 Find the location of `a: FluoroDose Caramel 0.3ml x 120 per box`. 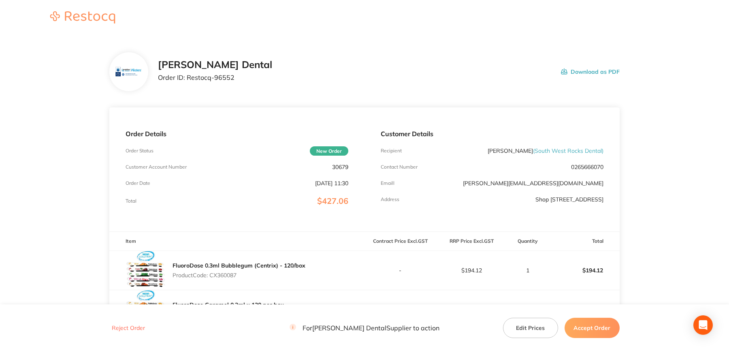

a: FluoroDose Caramel 0.3ml x 120 per box is located at coordinates (228, 305).